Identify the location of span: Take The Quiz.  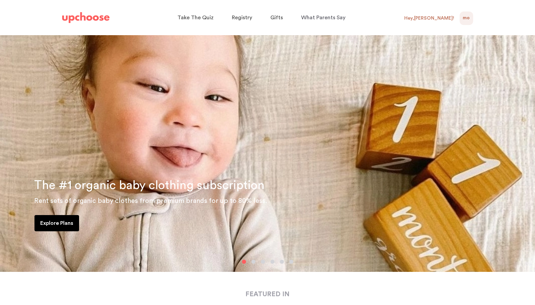
(195, 18).